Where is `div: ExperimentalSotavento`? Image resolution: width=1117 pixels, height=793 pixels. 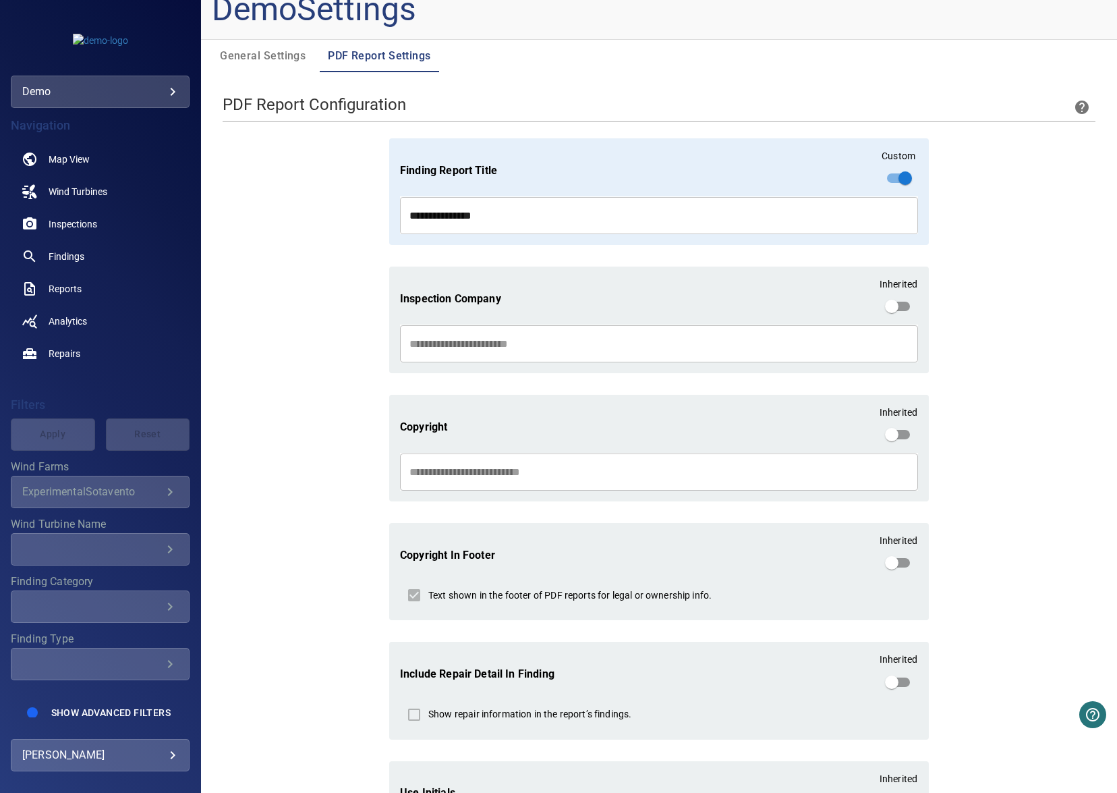
div: ExperimentalSotavento is located at coordinates (92, 491).